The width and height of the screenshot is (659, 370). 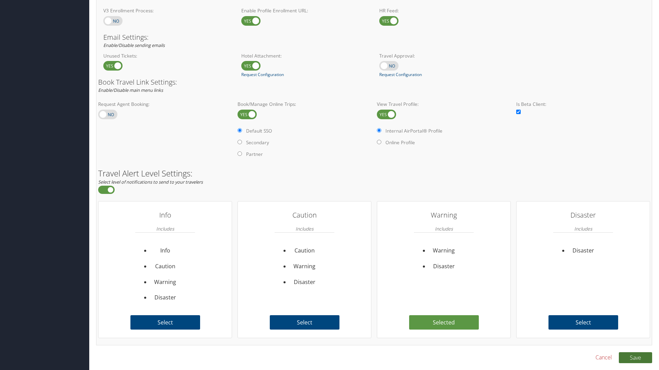 I want to click on h3: Book Travel Link Settings:, so click(x=374, y=82).